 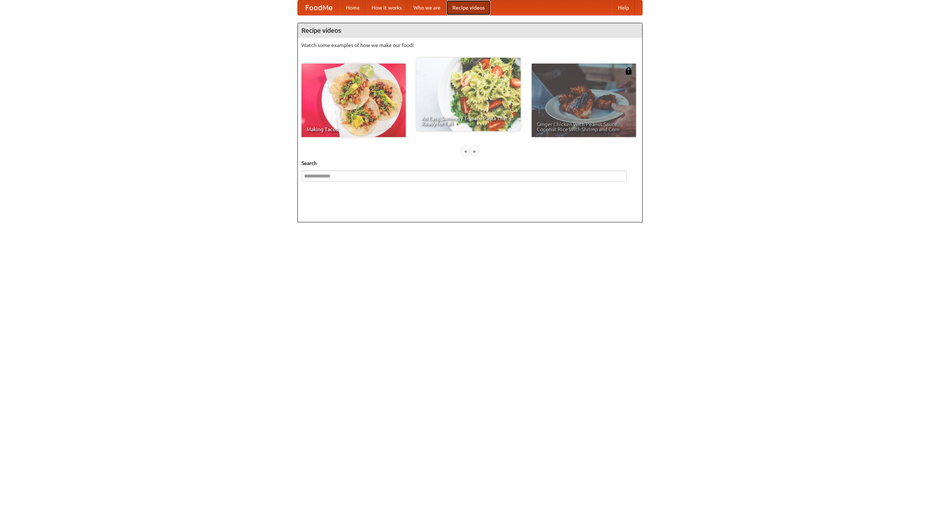 What do you see at coordinates (623, 8) in the screenshot?
I see `a: Help` at bounding box center [623, 8].